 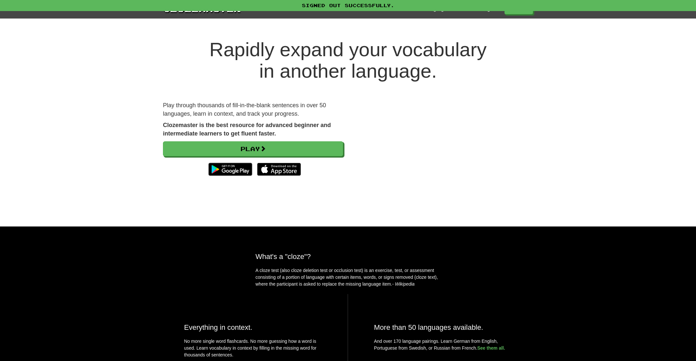 I want to click on p: Play through thousands of fill-in-the-blank sentences in over 50 languages, learn in context, and..., so click(x=253, y=109).